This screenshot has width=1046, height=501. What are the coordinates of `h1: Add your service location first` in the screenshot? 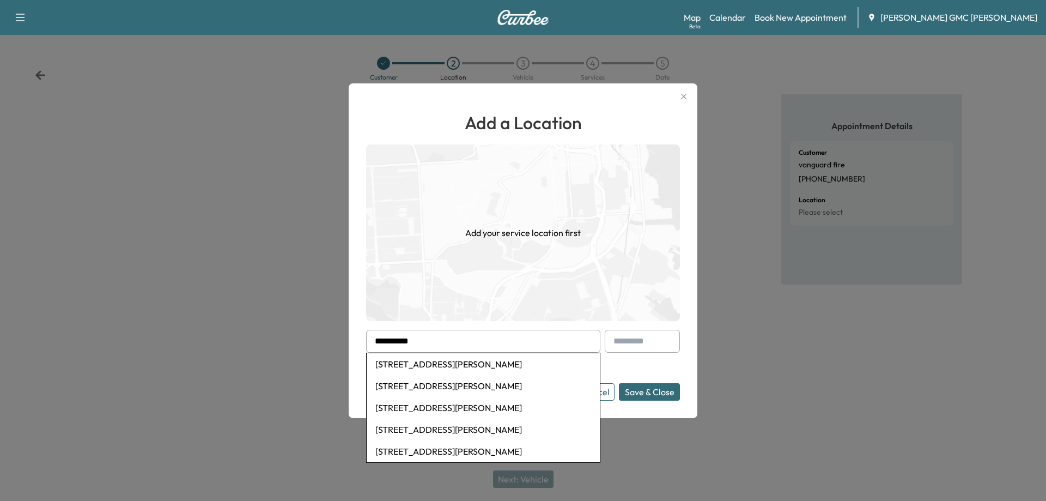 It's located at (523, 233).